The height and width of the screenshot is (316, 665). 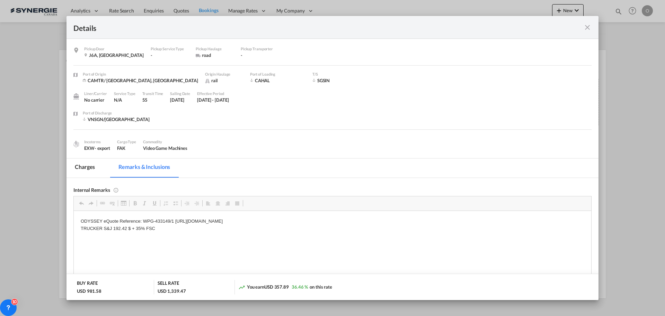 I want to click on a: Bold (Ctrl+B), so click(x=135, y=203).